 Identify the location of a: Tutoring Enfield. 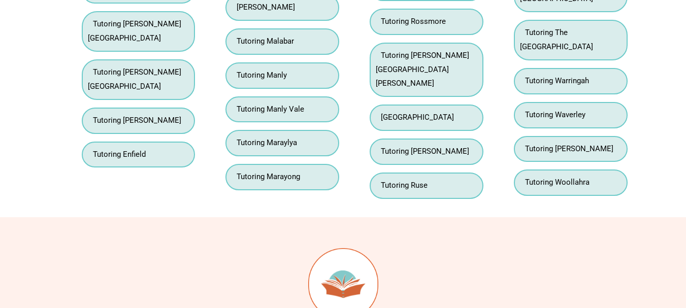
(117, 154).